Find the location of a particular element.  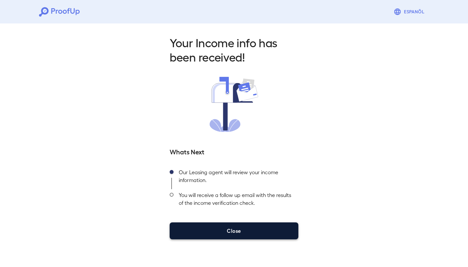

img: received.svg is located at coordinates (234, 104).